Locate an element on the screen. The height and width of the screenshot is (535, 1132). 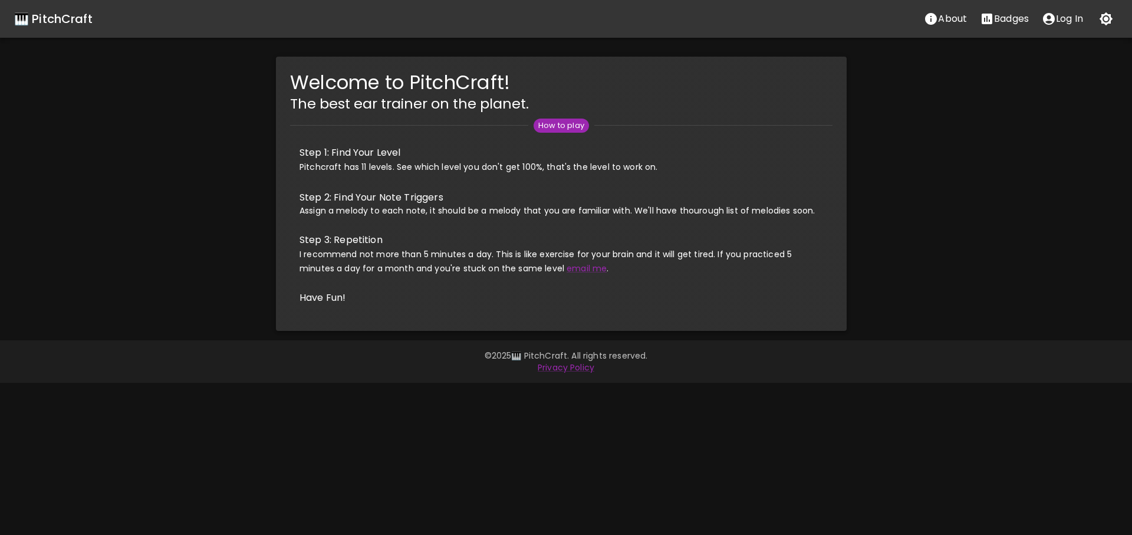
p: Badges is located at coordinates (1011, 19).